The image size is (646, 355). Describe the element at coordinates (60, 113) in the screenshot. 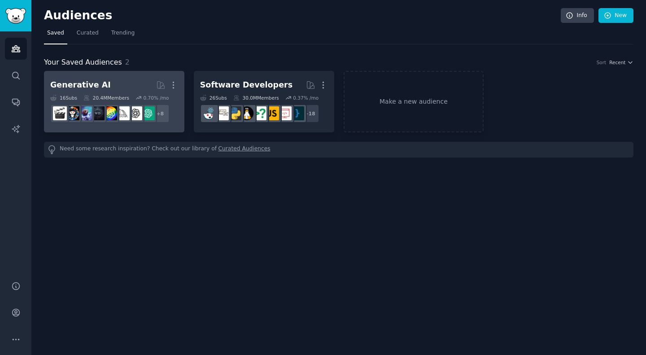

I see `img: aivideo` at that location.